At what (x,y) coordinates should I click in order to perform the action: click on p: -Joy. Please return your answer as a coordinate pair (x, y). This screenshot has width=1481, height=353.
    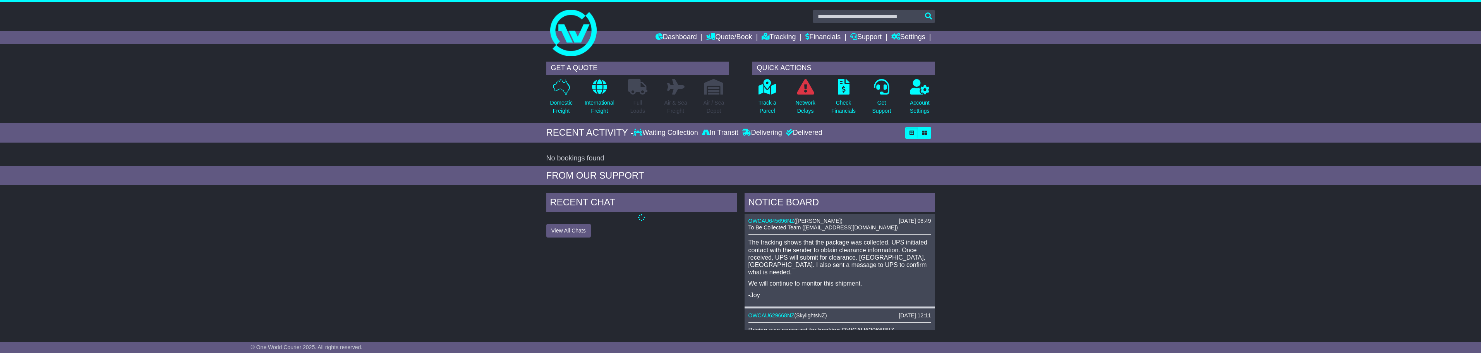
    Looking at the image, I should click on (840, 295).